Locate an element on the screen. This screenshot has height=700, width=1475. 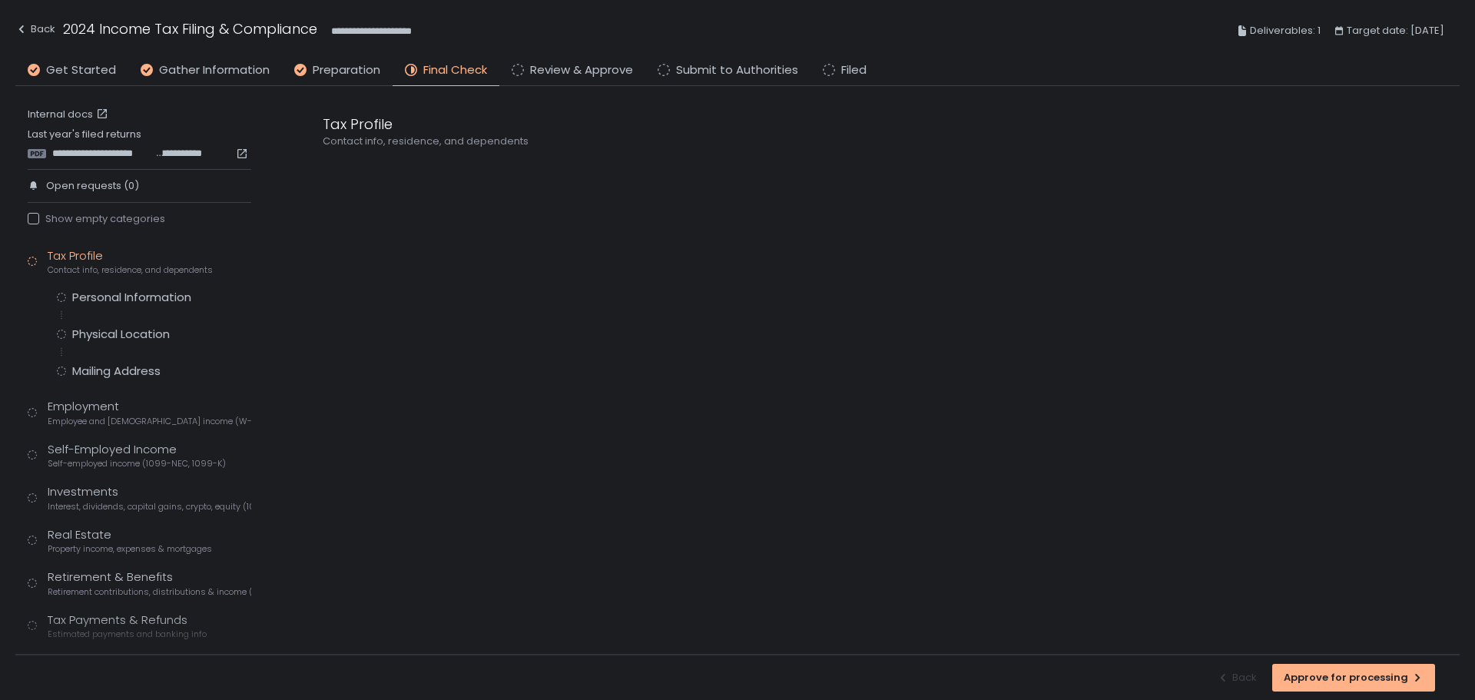
span: Filed is located at coordinates (853, 70).